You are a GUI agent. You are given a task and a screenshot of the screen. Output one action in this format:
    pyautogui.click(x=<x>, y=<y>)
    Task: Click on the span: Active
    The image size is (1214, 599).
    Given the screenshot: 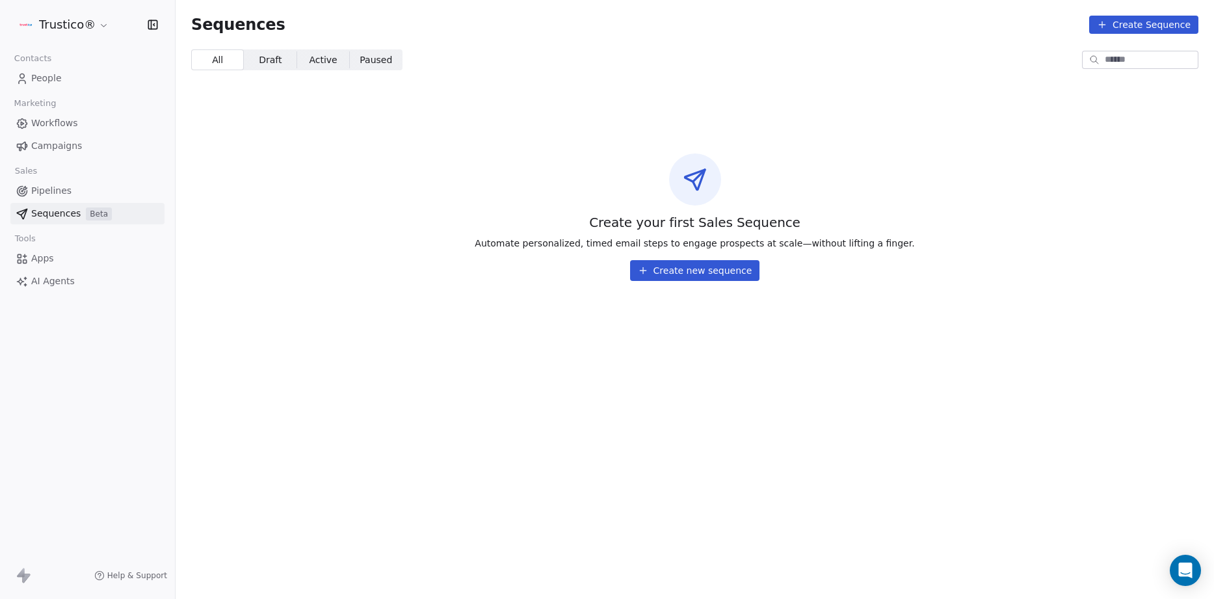 What is the action you would take?
    pyautogui.click(x=323, y=60)
    